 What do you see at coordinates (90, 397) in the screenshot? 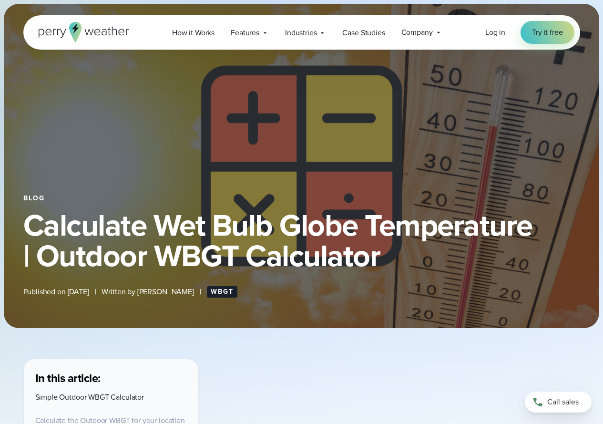
I see `a: Simple Outdoor WBGT Calculator` at bounding box center [90, 397].